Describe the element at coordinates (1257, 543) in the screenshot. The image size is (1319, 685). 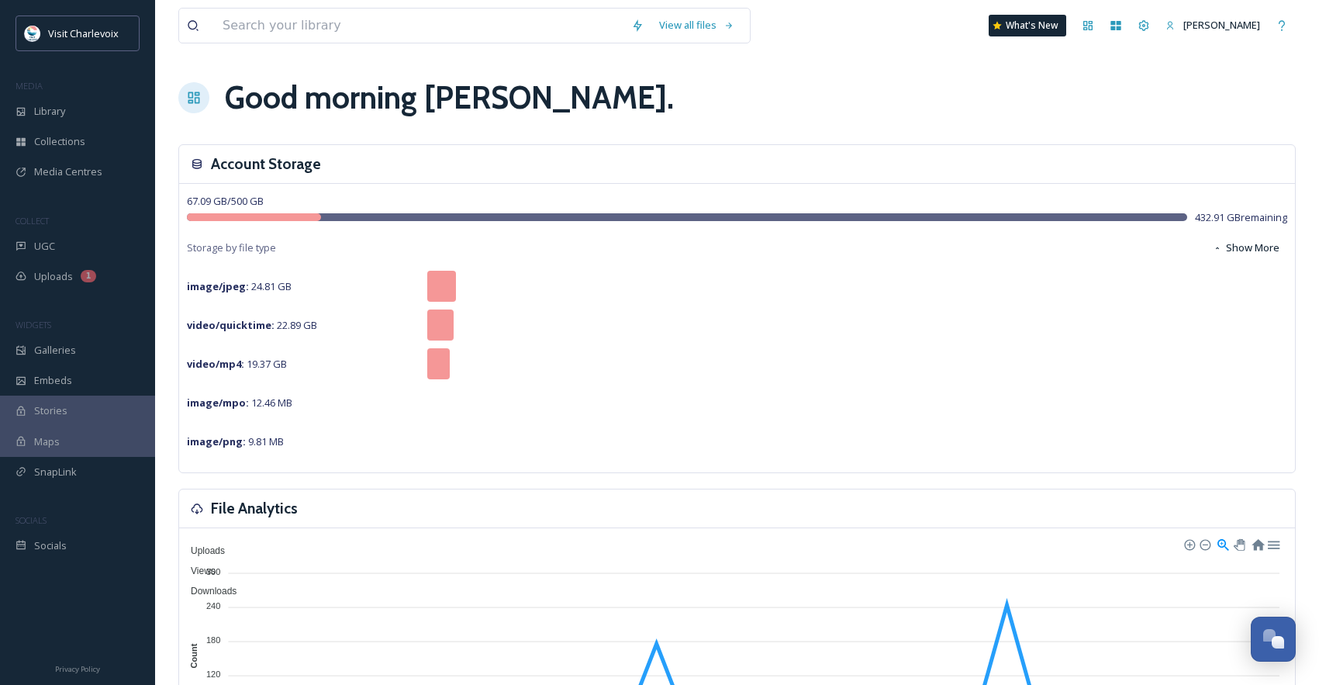
I see `div: Reset Zoom` at that location.